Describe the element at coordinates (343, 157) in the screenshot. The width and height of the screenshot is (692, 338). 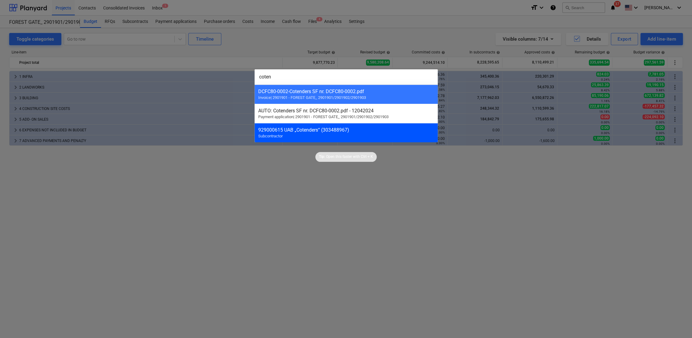
I see `p: Open this faster with` at that location.